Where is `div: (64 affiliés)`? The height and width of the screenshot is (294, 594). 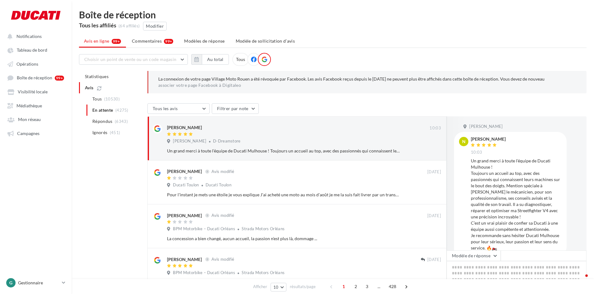 div: (64 affiliés) is located at coordinates (129, 26).